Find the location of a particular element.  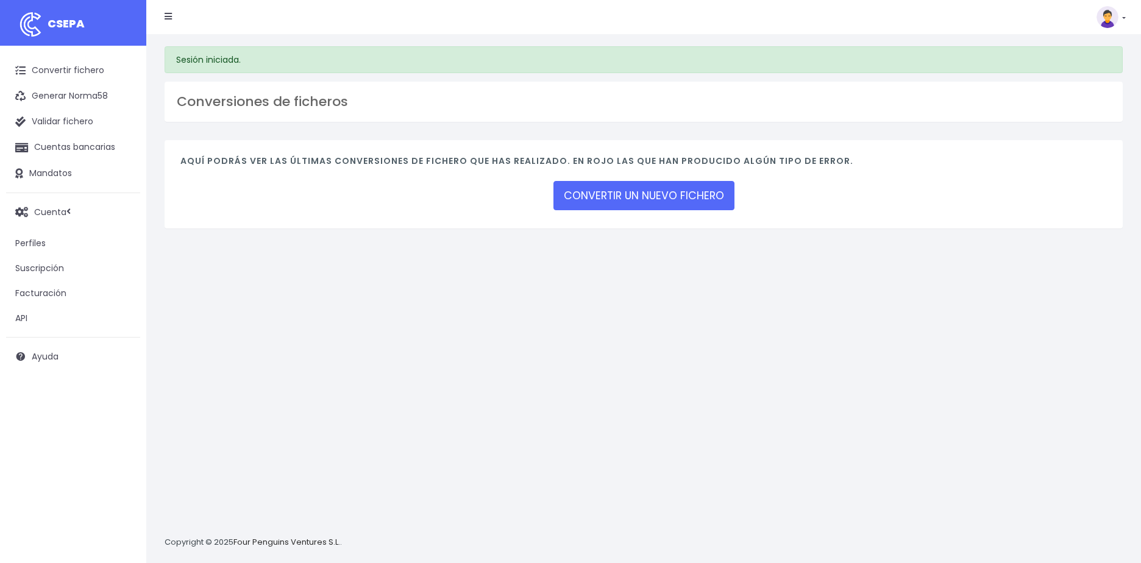

h4: Aquí podrás ver las últimas conversiones de fichero que has realizado. En rojo las que han produc... is located at coordinates (643, 164).